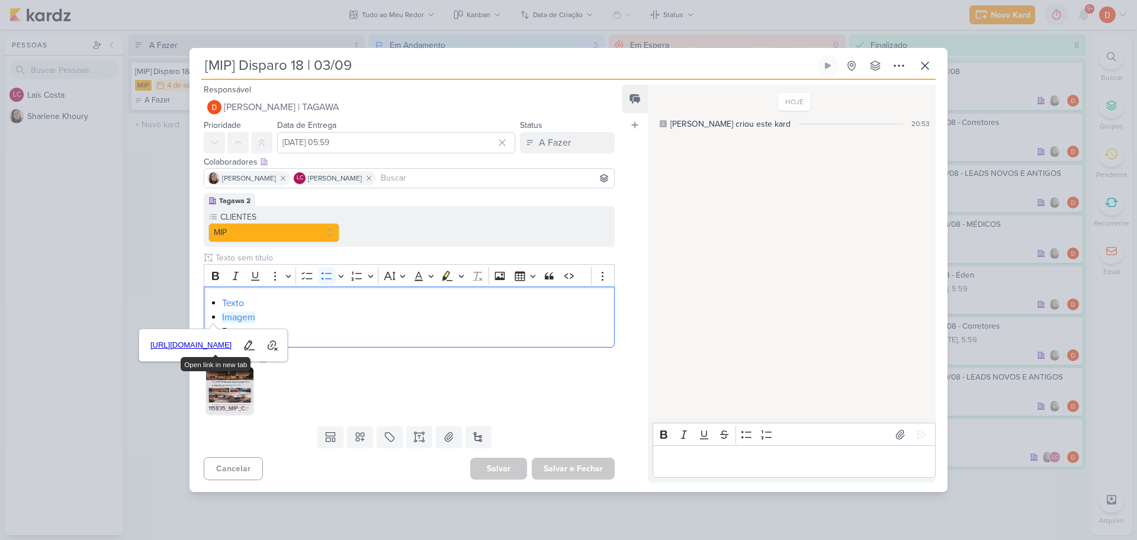 The width and height of the screenshot is (1137, 540). Describe the element at coordinates (233, 303) in the screenshot. I see `a: Texto` at that location.